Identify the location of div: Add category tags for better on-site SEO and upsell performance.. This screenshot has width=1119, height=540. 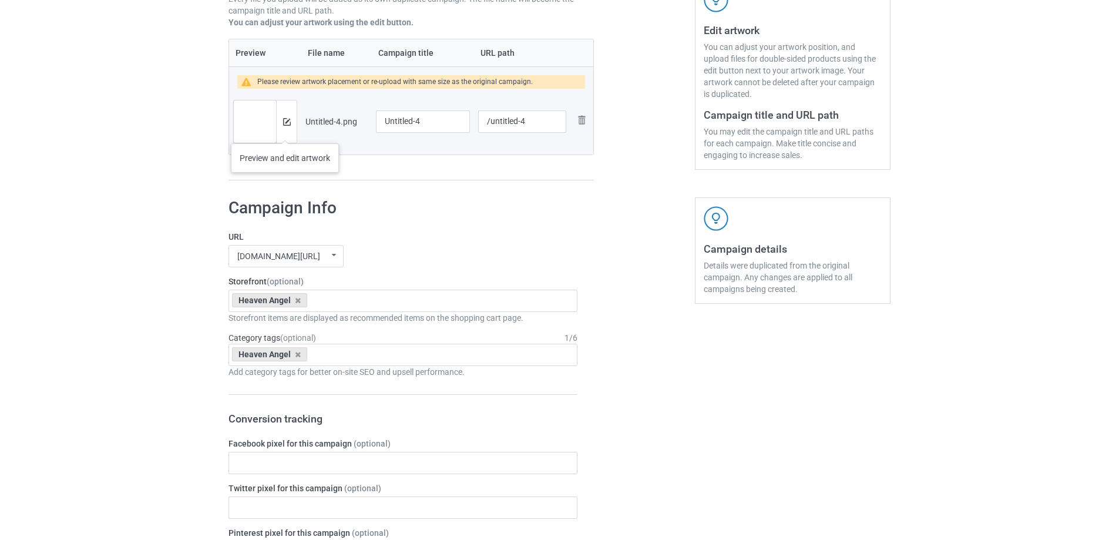
(403, 372).